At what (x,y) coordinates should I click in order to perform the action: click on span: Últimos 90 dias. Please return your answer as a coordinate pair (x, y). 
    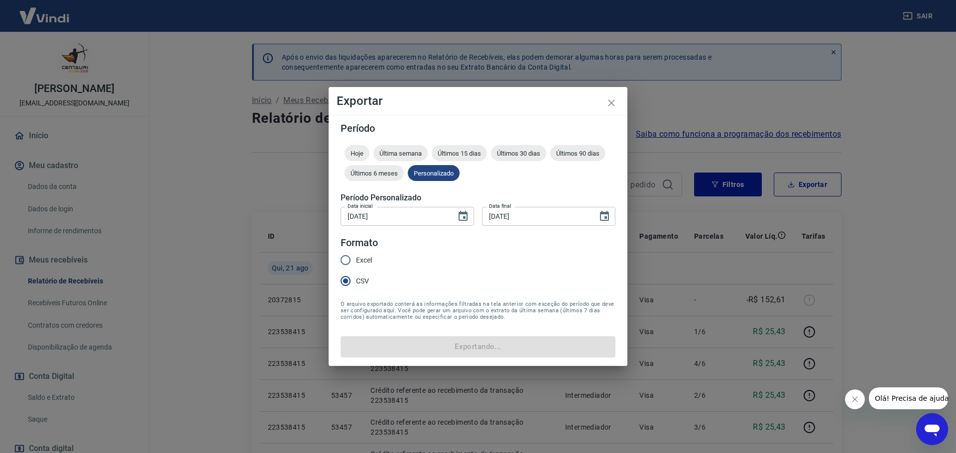
    Looking at the image, I should click on (577, 153).